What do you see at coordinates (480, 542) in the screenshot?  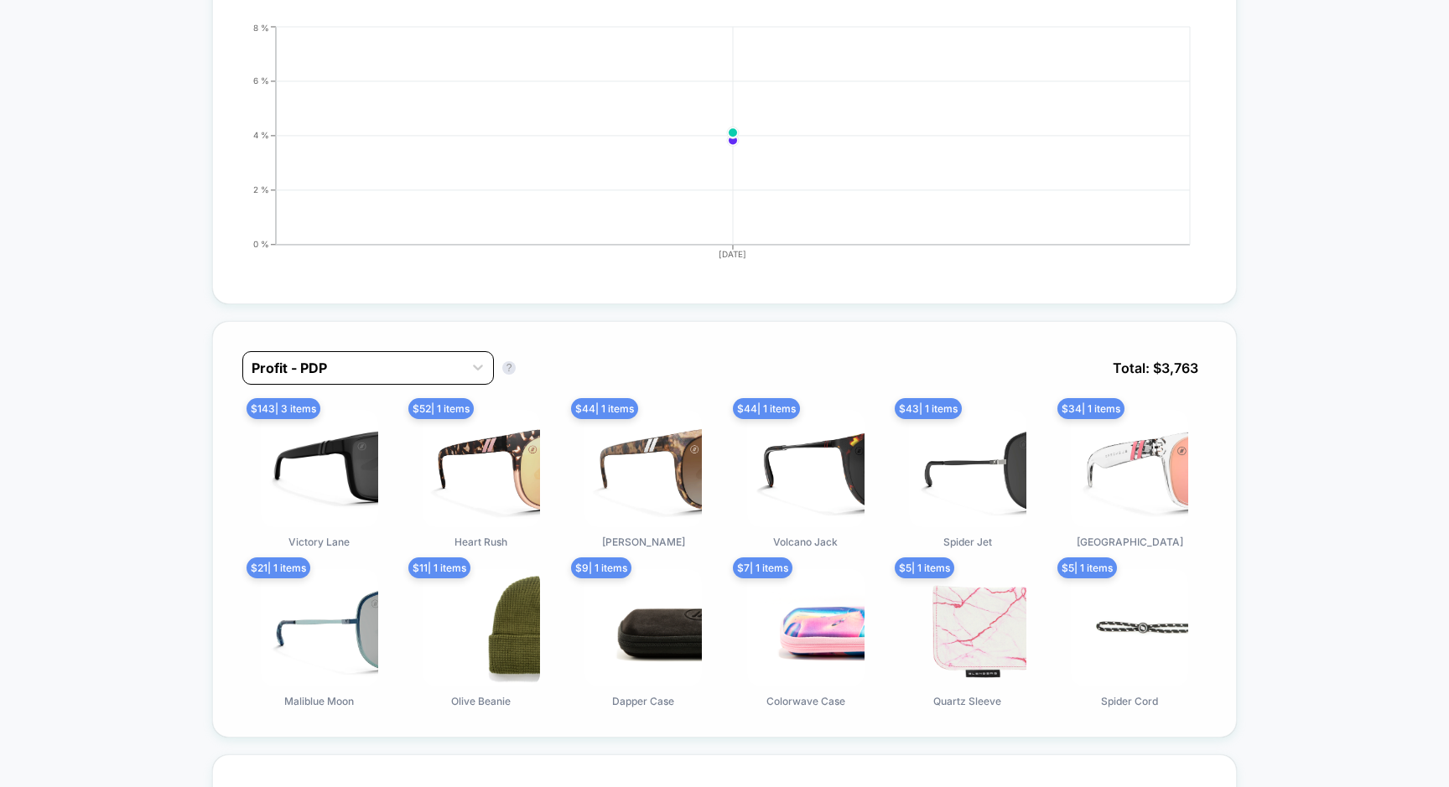 I see `span: Heart Rush` at bounding box center [480, 542].